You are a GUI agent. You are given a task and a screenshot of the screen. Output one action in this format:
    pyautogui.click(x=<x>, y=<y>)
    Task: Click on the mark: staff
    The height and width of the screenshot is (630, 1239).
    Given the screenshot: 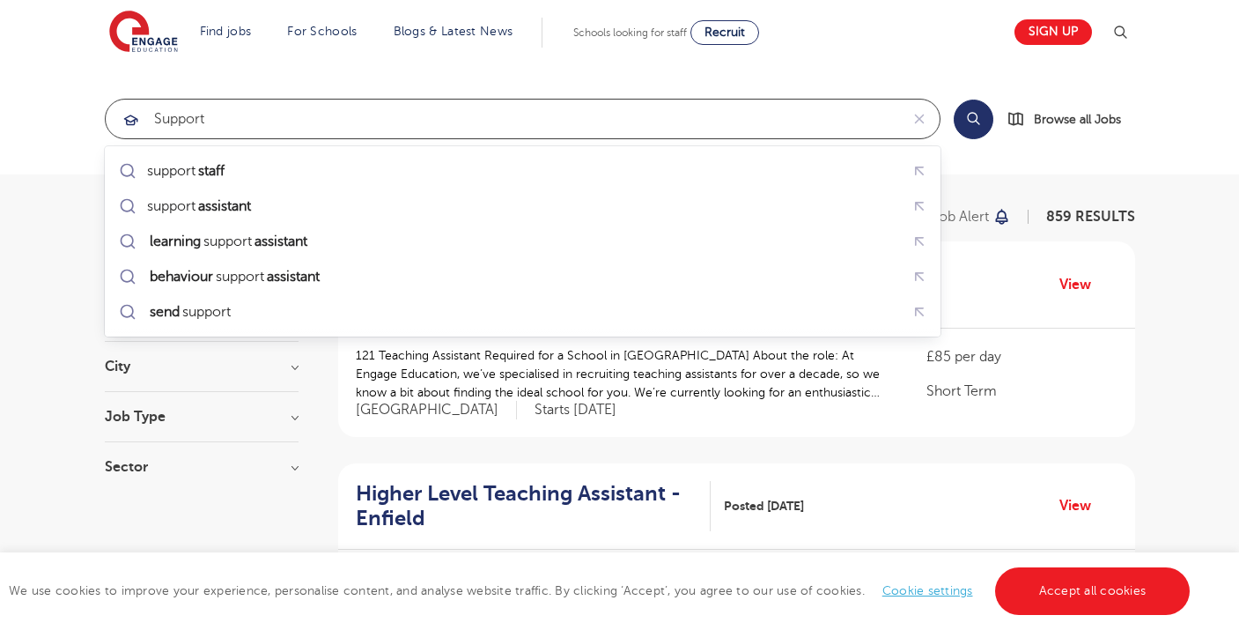 What is the action you would take?
    pyautogui.click(x=211, y=171)
    